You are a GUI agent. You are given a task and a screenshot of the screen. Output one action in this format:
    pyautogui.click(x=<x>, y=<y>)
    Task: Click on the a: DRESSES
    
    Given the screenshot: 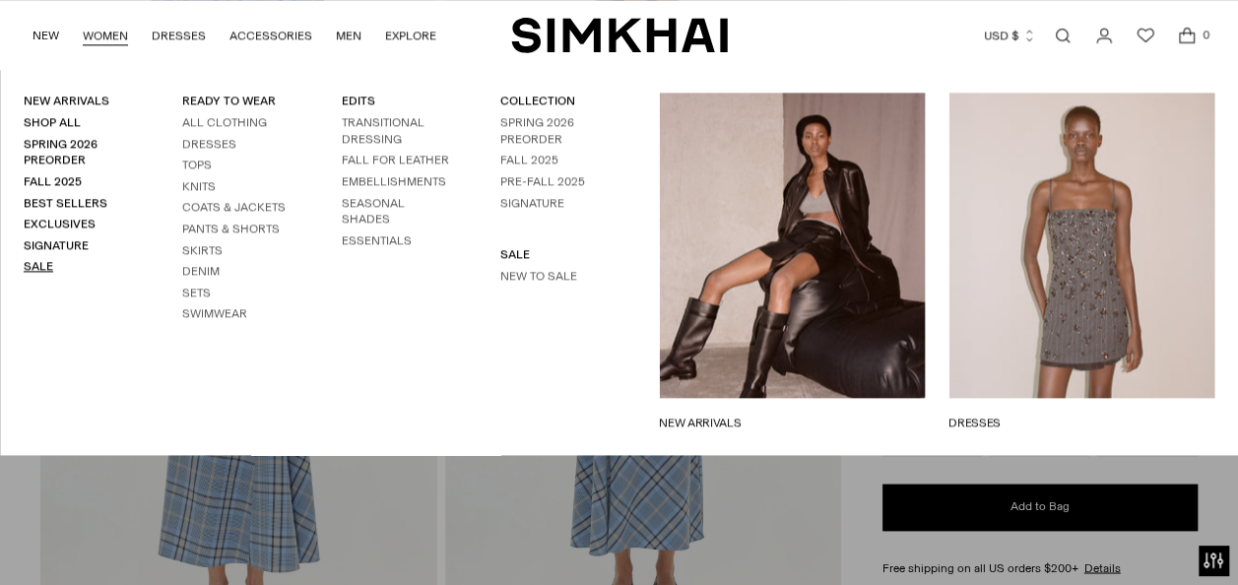 What is the action you would take?
    pyautogui.click(x=178, y=35)
    